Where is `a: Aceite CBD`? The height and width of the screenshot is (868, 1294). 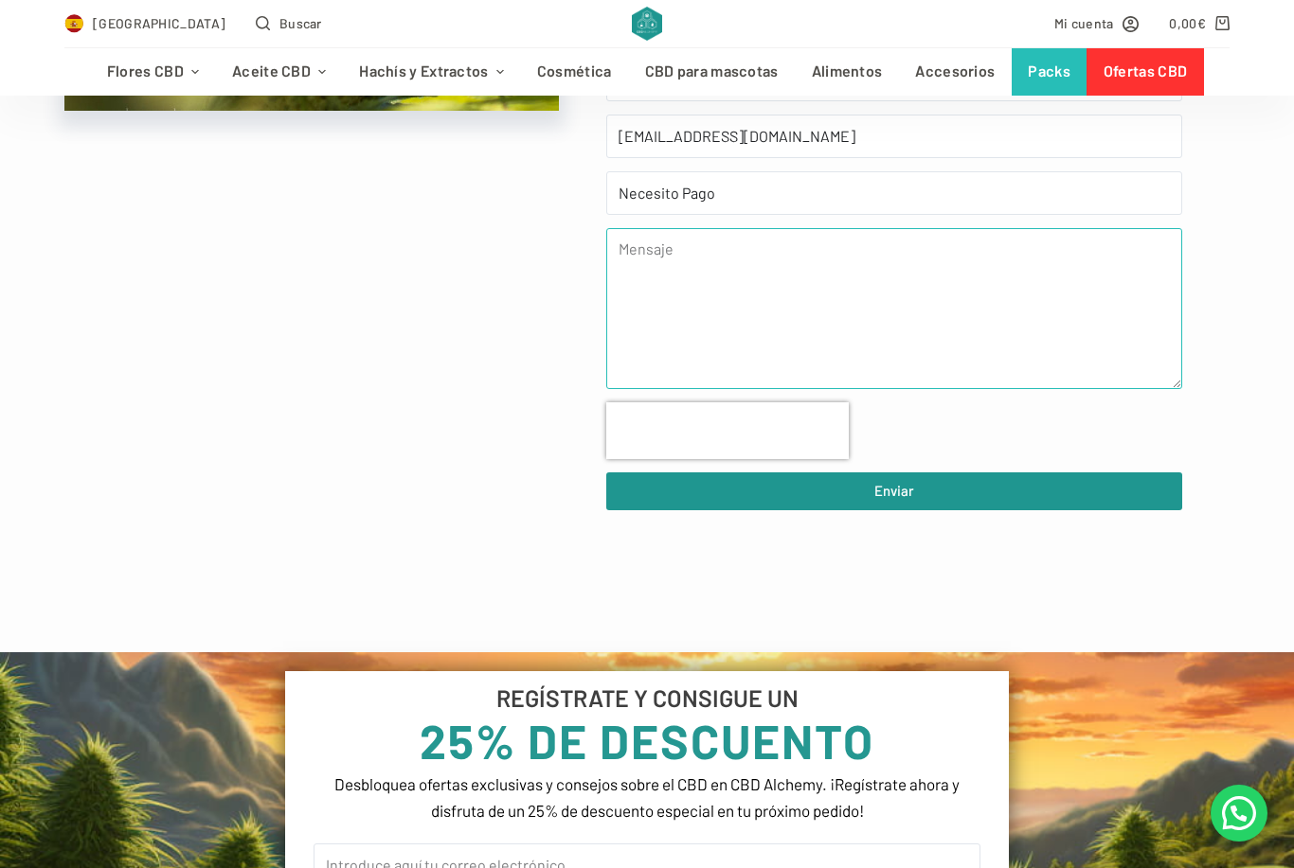
a: Aceite CBD is located at coordinates (279, 72).